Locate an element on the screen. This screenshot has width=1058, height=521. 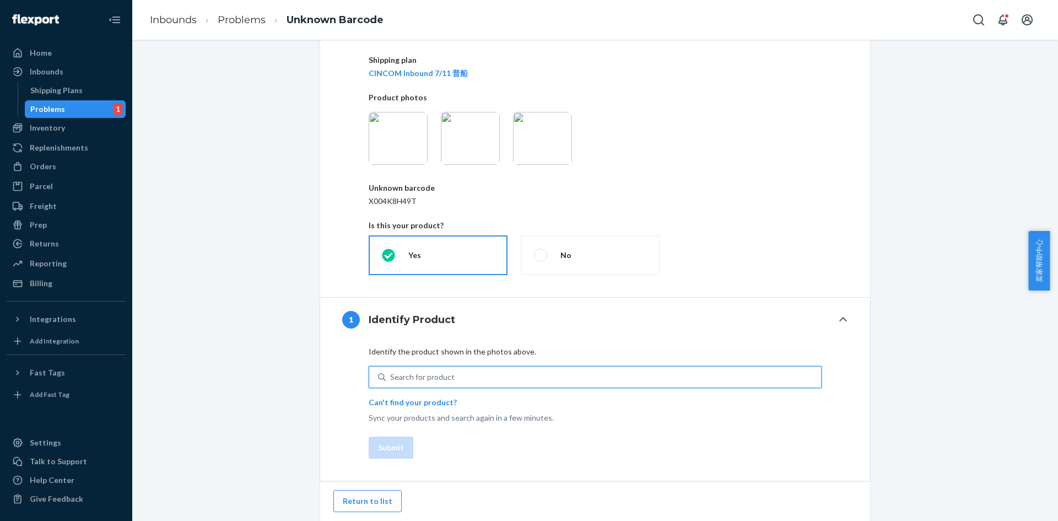
div: Home is located at coordinates (41, 53).